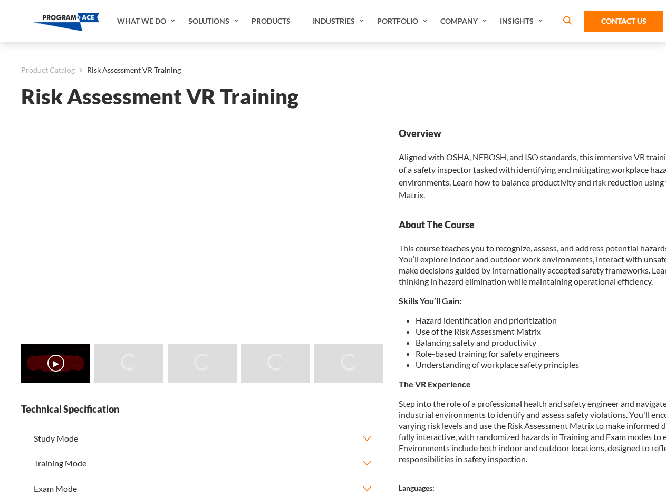 The height and width of the screenshot is (497, 666). I want to click on a: Contact Us, so click(624, 21).